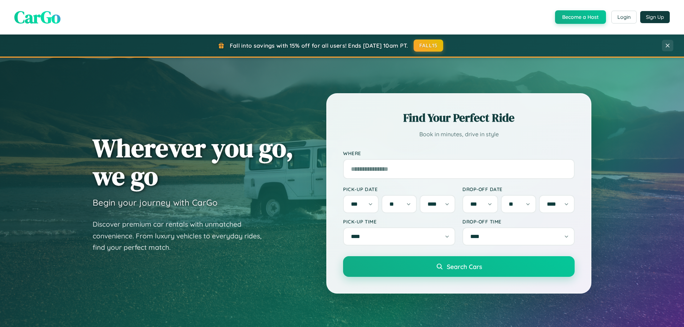 This screenshot has height=327, width=684. What do you see at coordinates (182, 236) in the screenshot?
I see `p: Discover premium car rentals with unmatched convenience. From luxury vehicles to everyday rides, ...` at bounding box center [182, 236].